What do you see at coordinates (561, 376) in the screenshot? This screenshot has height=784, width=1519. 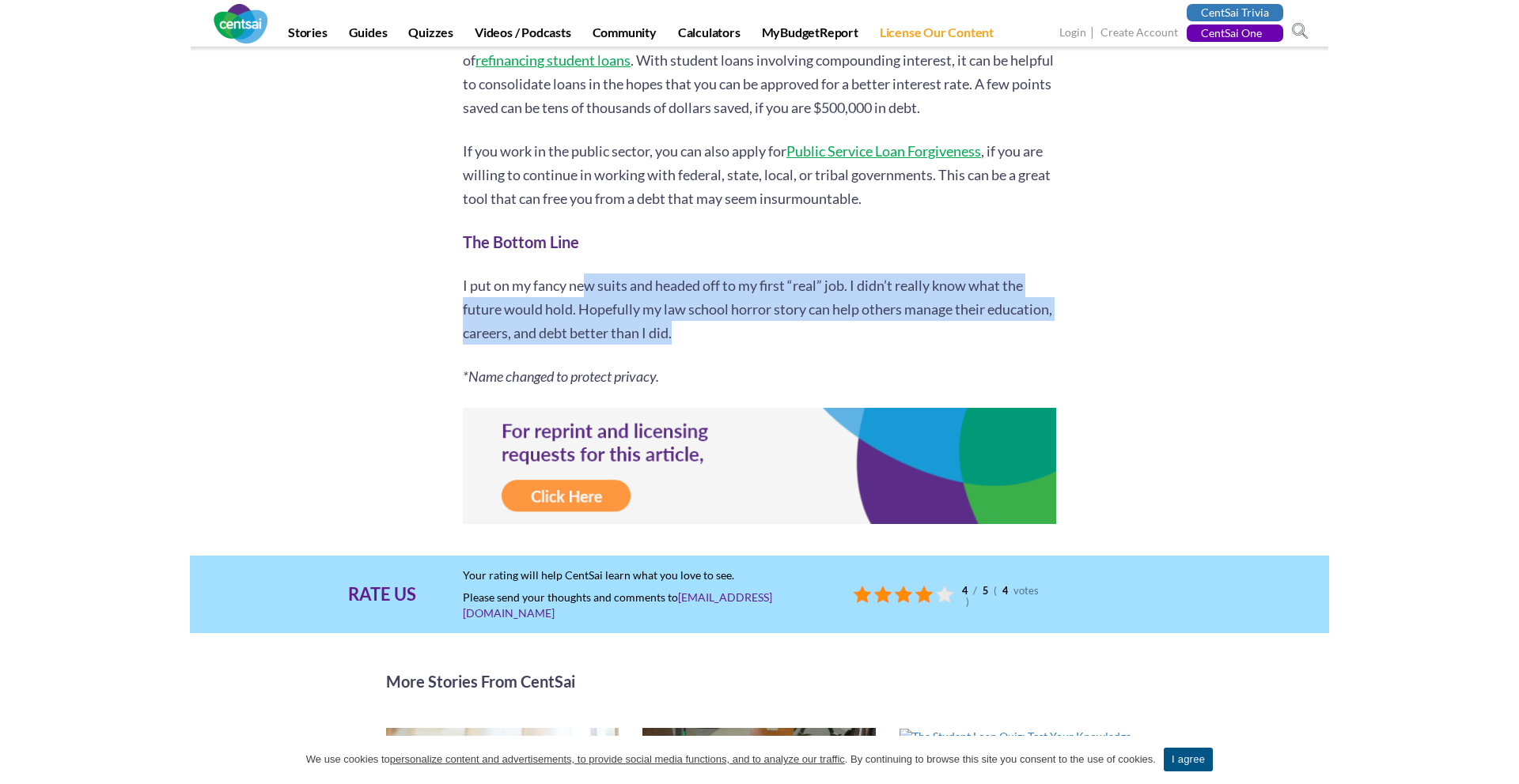 I see `em: *Name changed to protect privacy.` at bounding box center [561, 376].